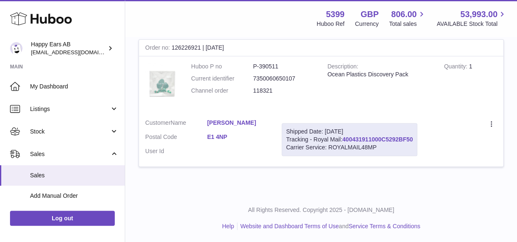 This screenshot has height=242, width=517. I want to click on span: 53,993.00, so click(479, 14).